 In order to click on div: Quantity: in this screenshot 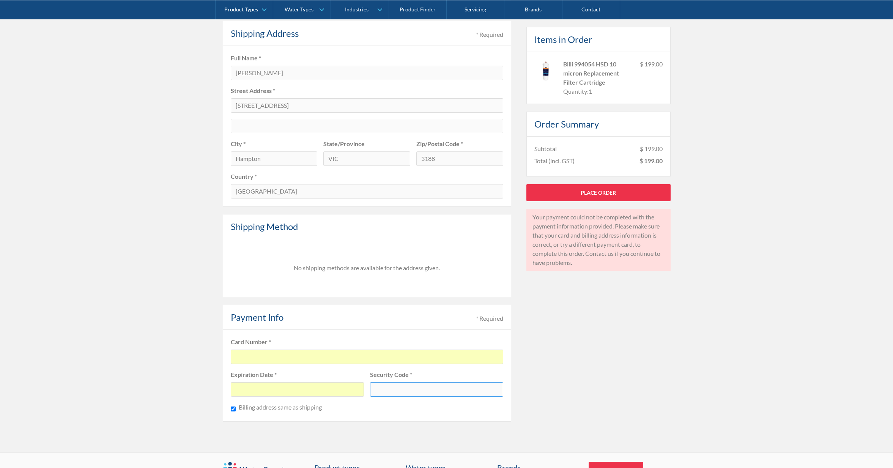, I will do `click(576, 91)`.